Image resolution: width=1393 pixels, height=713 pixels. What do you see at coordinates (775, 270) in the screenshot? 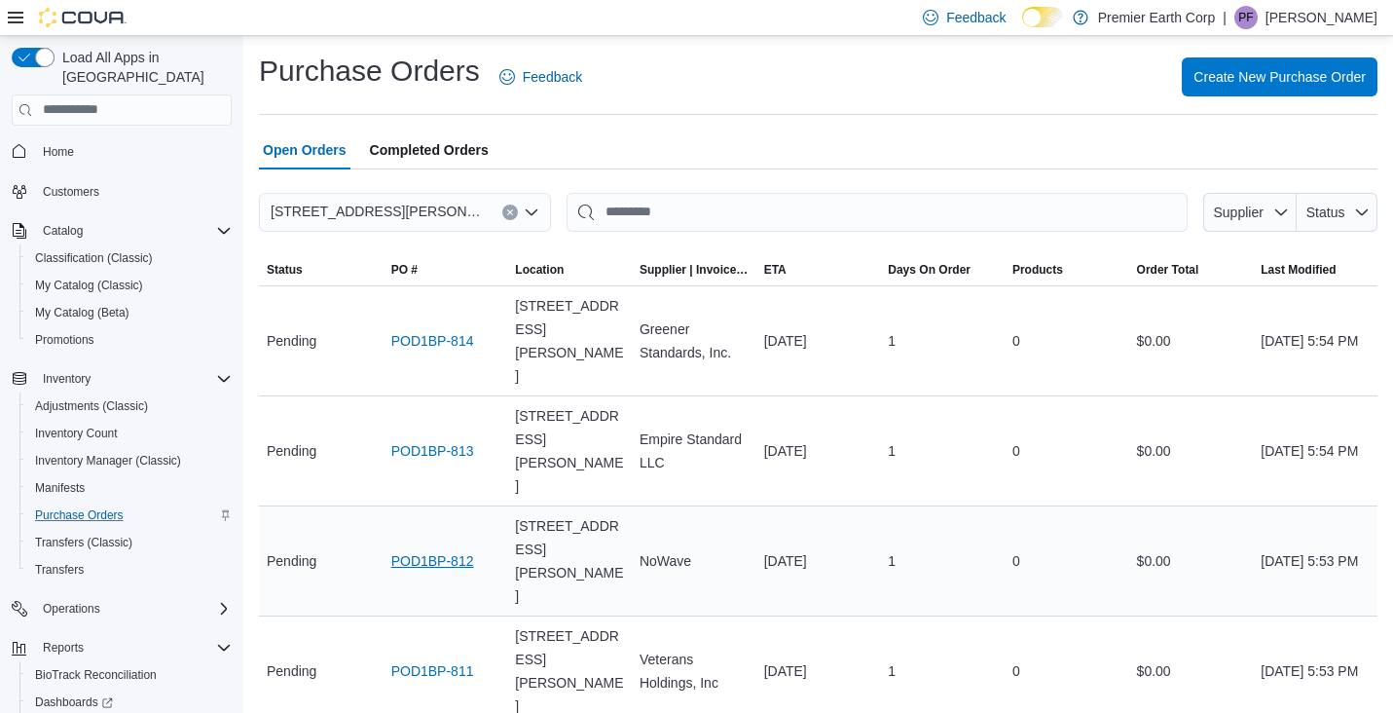
I see `span: ETA` at bounding box center [775, 270].